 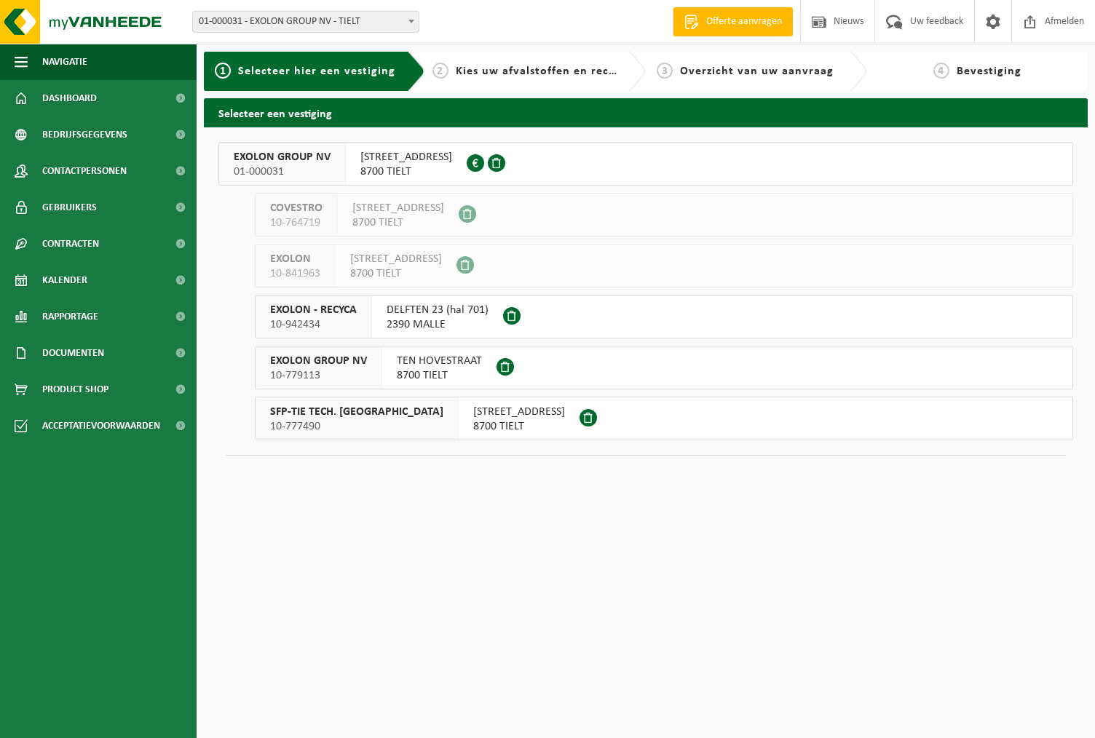 I want to click on span: Gebruikers, so click(x=69, y=207).